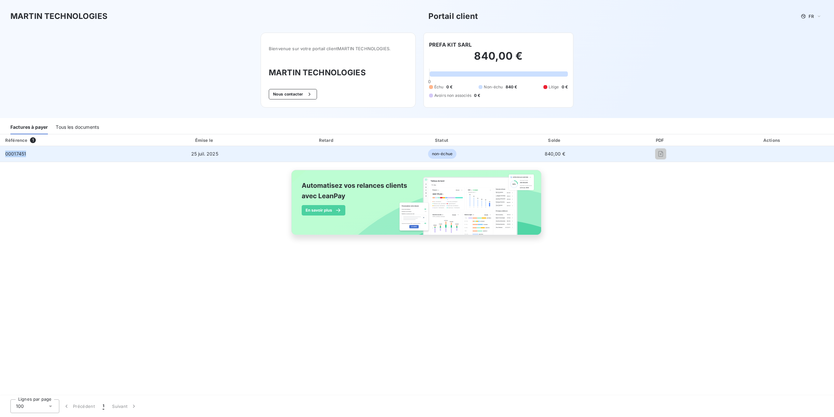 The height and width of the screenshot is (417, 834). I want to click on span: Échu, so click(439, 87).